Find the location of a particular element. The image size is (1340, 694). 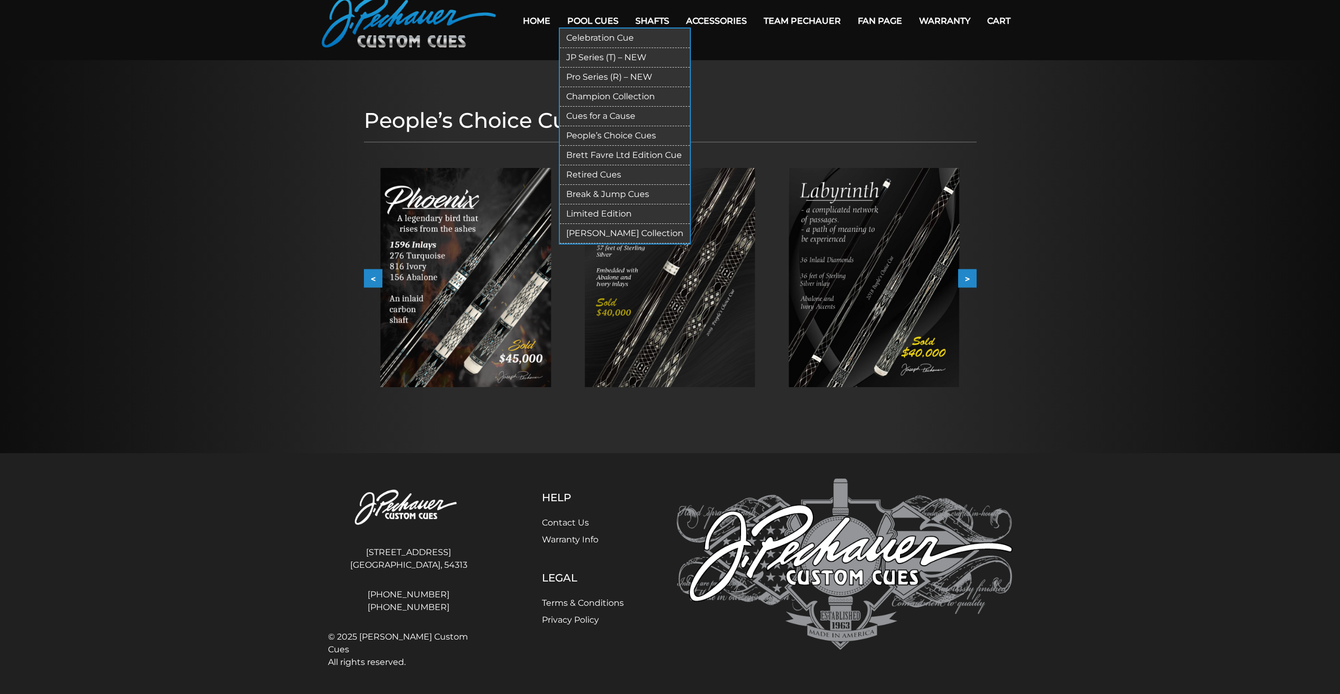

a: Team Pechauer is located at coordinates (802, 21).